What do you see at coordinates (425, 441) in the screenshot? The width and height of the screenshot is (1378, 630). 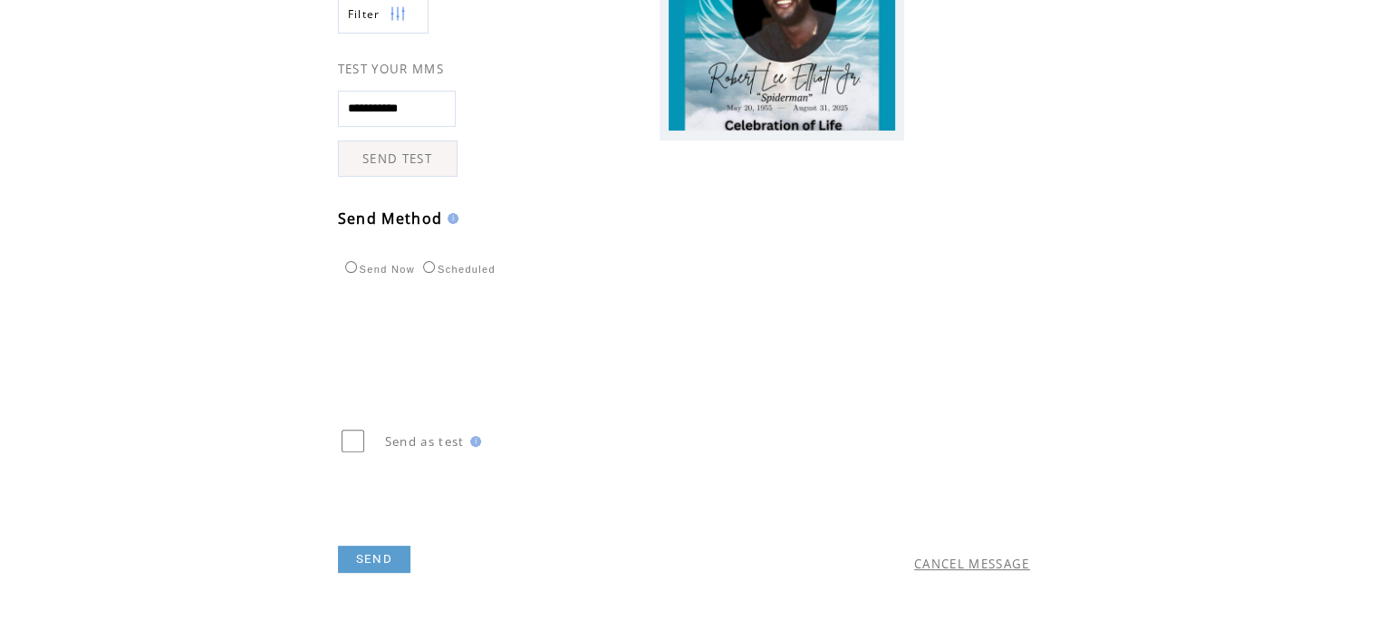 I see `span: Send as test` at bounding box center [425, 441].